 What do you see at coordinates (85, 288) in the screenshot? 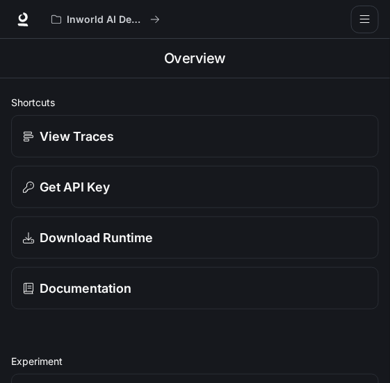
I see `p: Documentation` at bounding box center [85, 288].